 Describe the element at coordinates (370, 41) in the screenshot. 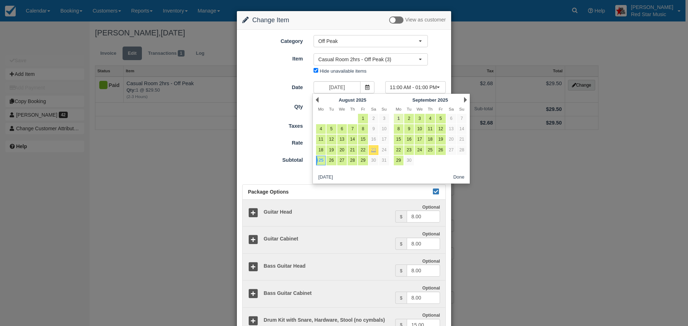

I see `button: Off Peak` at that location.